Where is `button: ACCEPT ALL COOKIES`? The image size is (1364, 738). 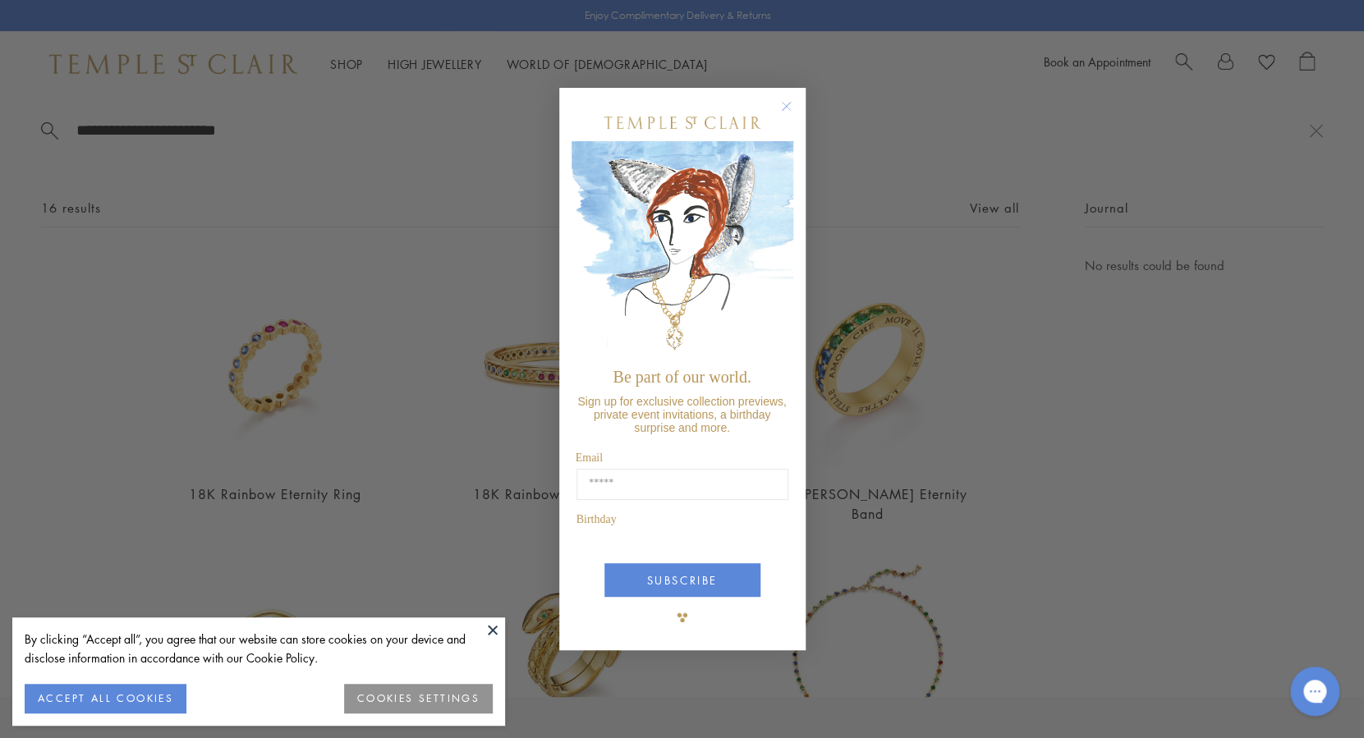
button: ACCEPT ALL COOKIES is located at coordinates (105, 699).